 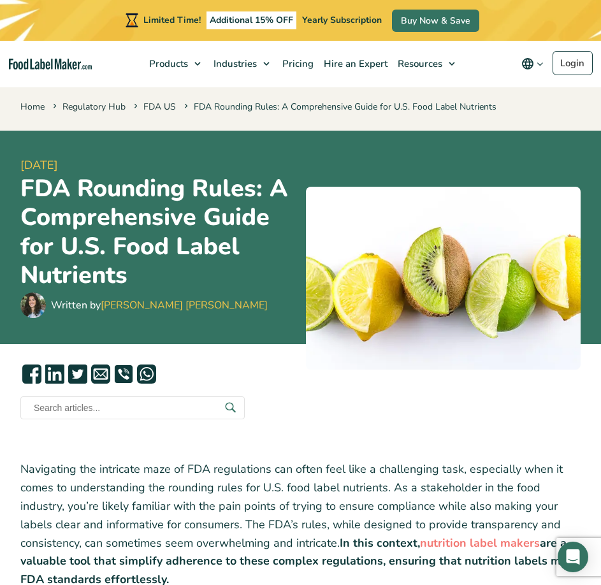 What do you see at coordinates (234, 64) in the screenshot?
I see `span: Industries` at bounding box center [234, 64].